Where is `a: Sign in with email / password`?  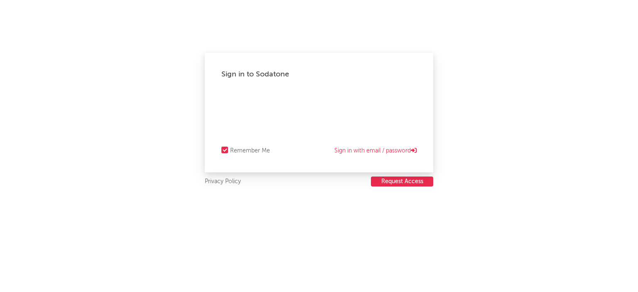
a: Sign in with email / password is located at coordinates (375, 151).